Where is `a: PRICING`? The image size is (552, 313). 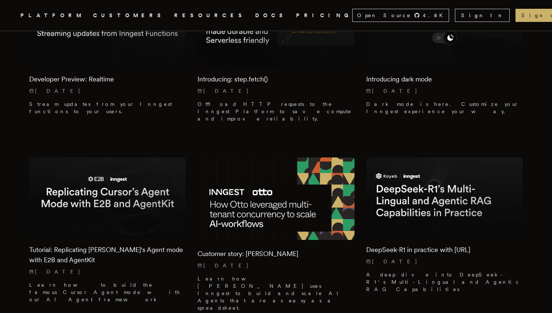 a: PRICING is located at coordinates (324, 15).